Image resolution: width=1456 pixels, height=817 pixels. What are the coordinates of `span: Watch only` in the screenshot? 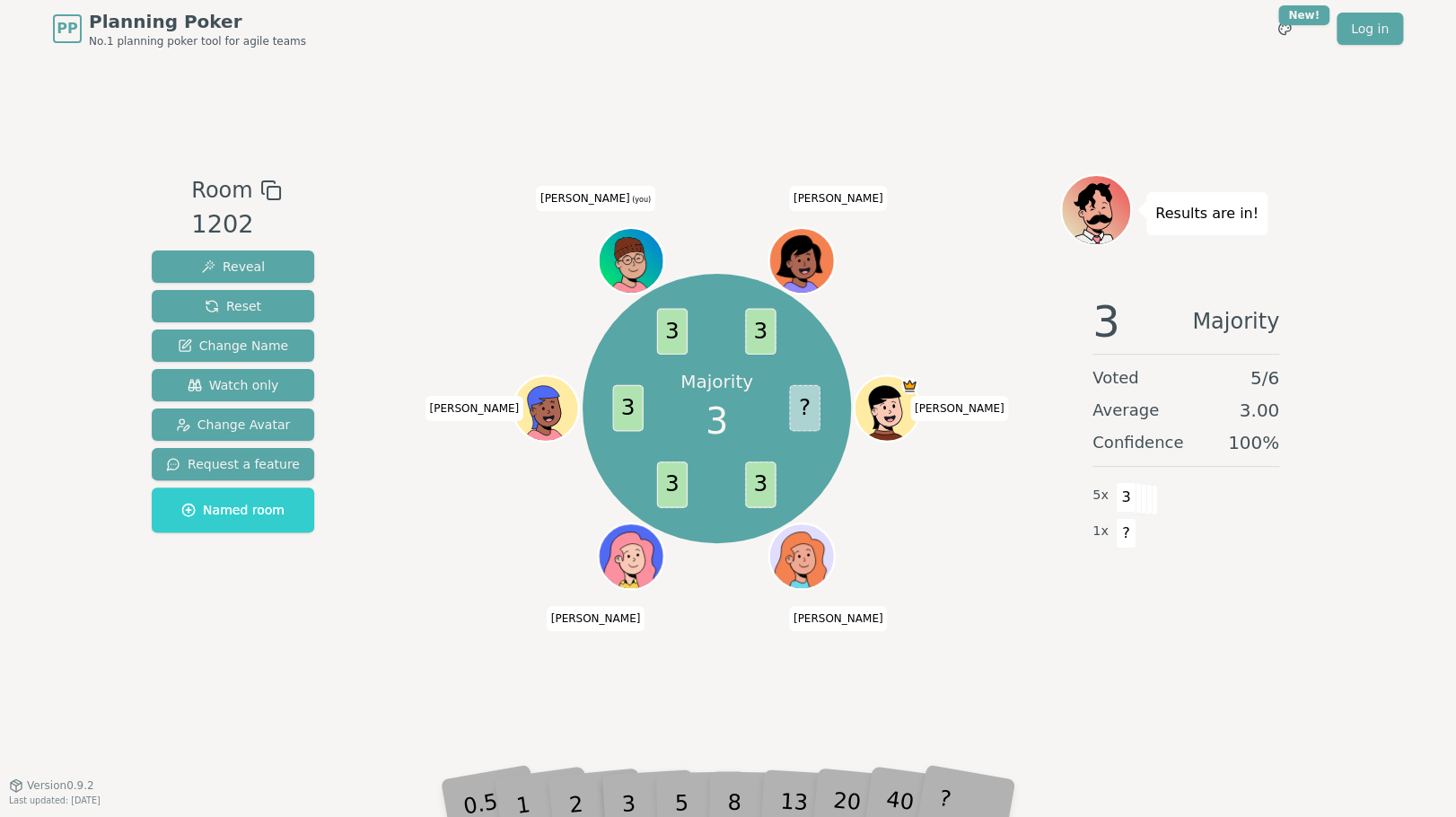 It's located at (234, 385).